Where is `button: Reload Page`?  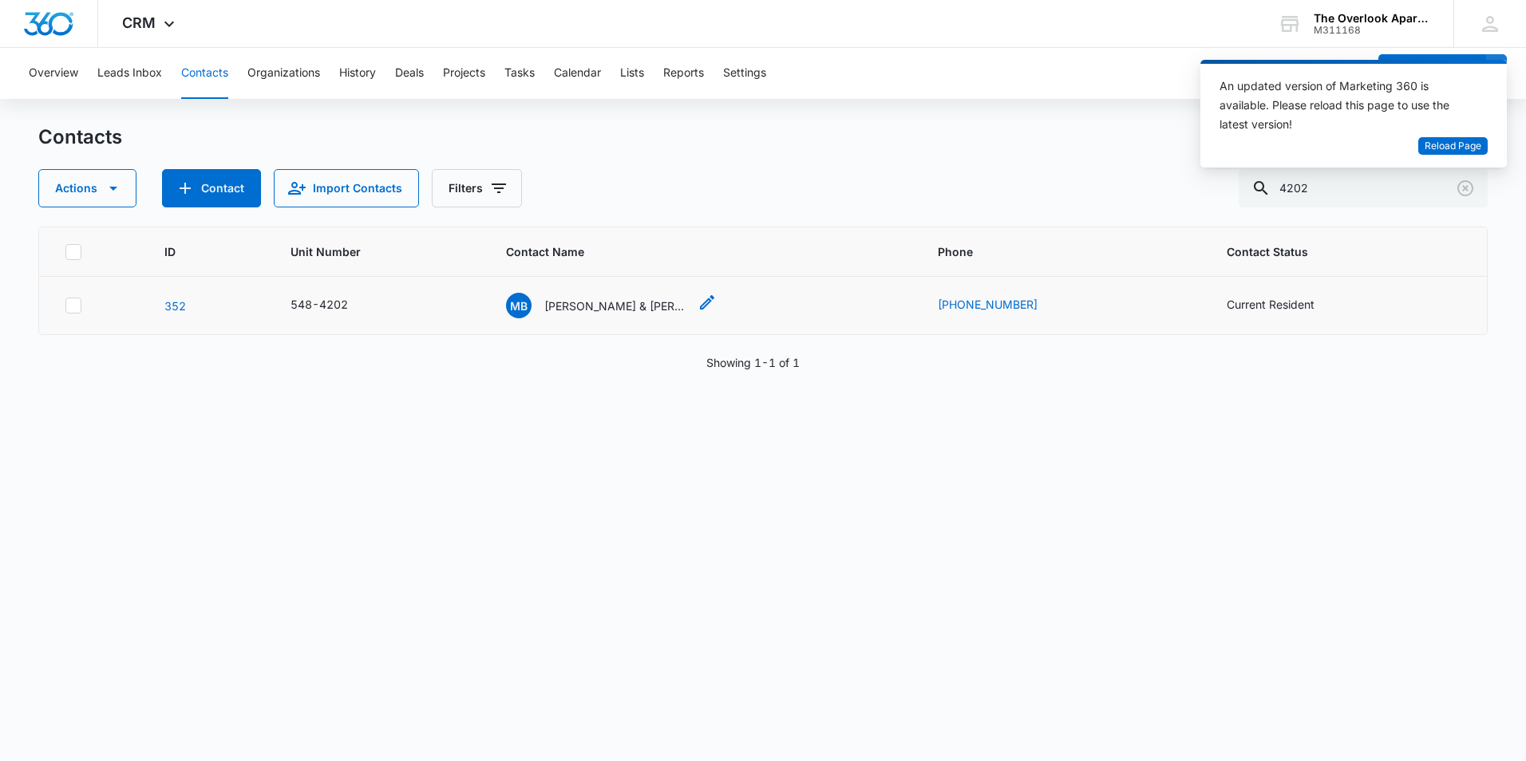 button: Reload Page is located at coordinates (1453, 146).